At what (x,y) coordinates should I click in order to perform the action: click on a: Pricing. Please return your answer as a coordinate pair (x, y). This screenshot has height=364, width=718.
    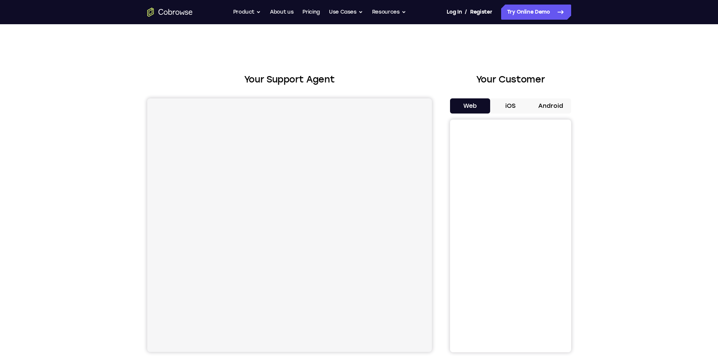
    Looking at the image, I should click on (311, 12).